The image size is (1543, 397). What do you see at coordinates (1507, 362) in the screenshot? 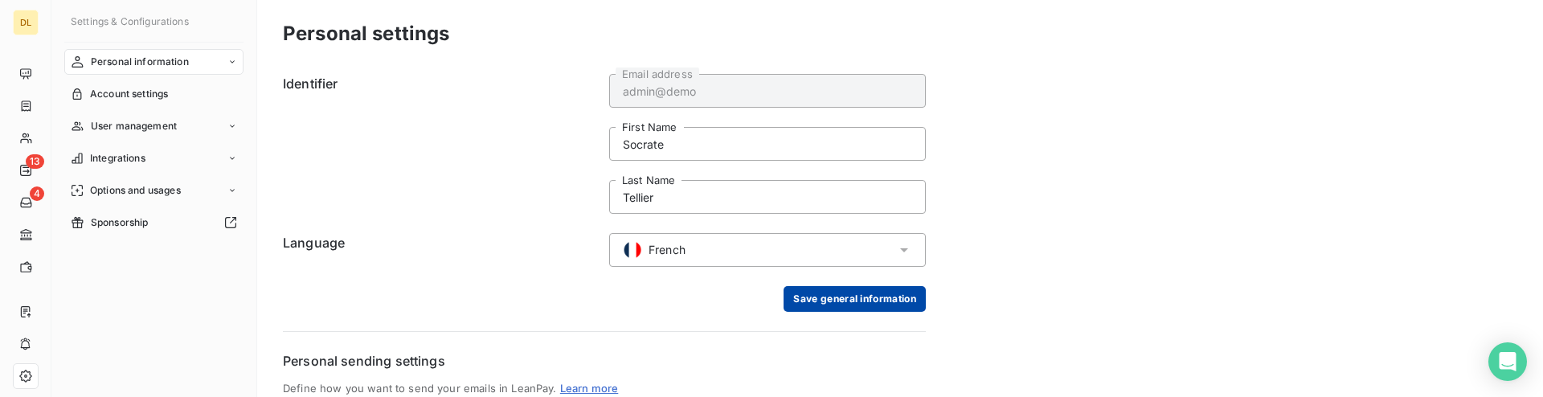
I see `div: Open Intercom Messenger` at bounding box center [1507, 362].